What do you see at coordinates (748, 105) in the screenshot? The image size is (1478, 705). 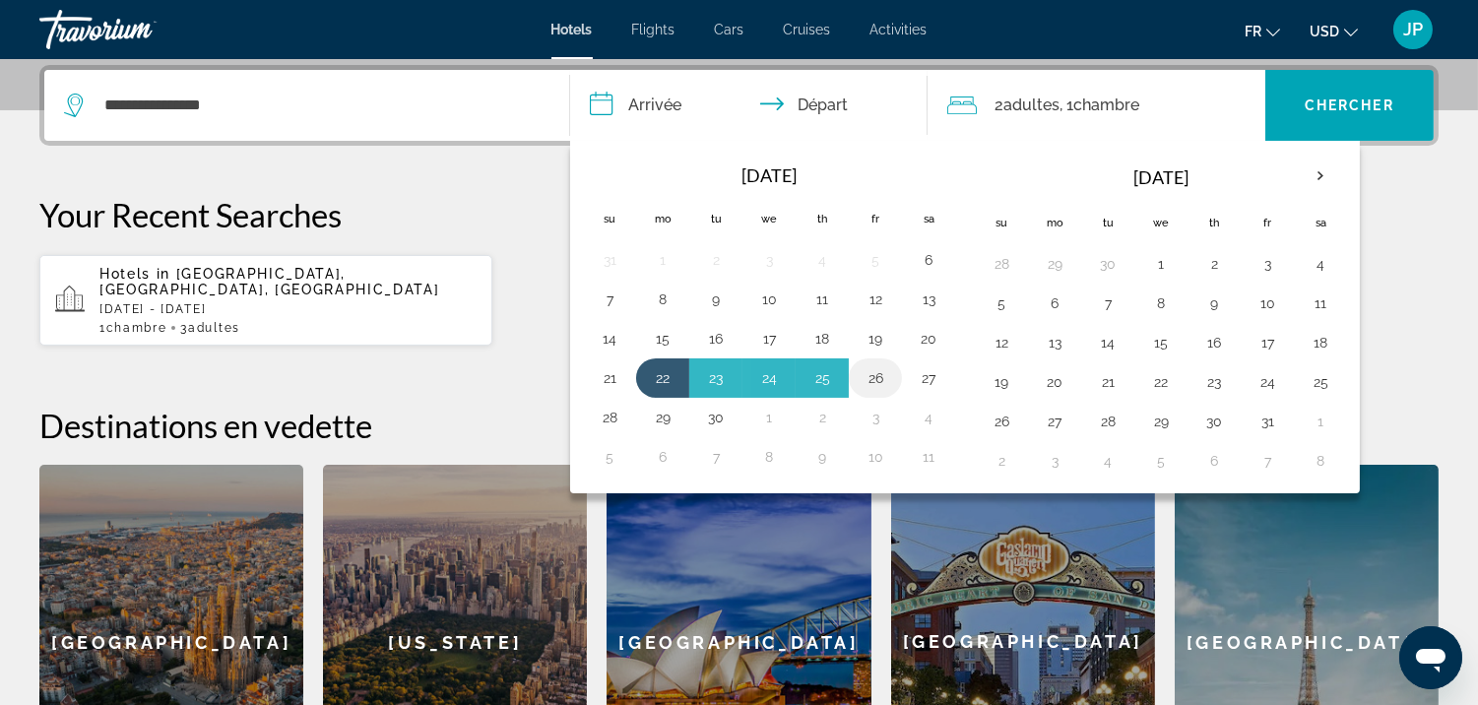 I see `button: Check in and out dates` at bounding box center [748, 105].